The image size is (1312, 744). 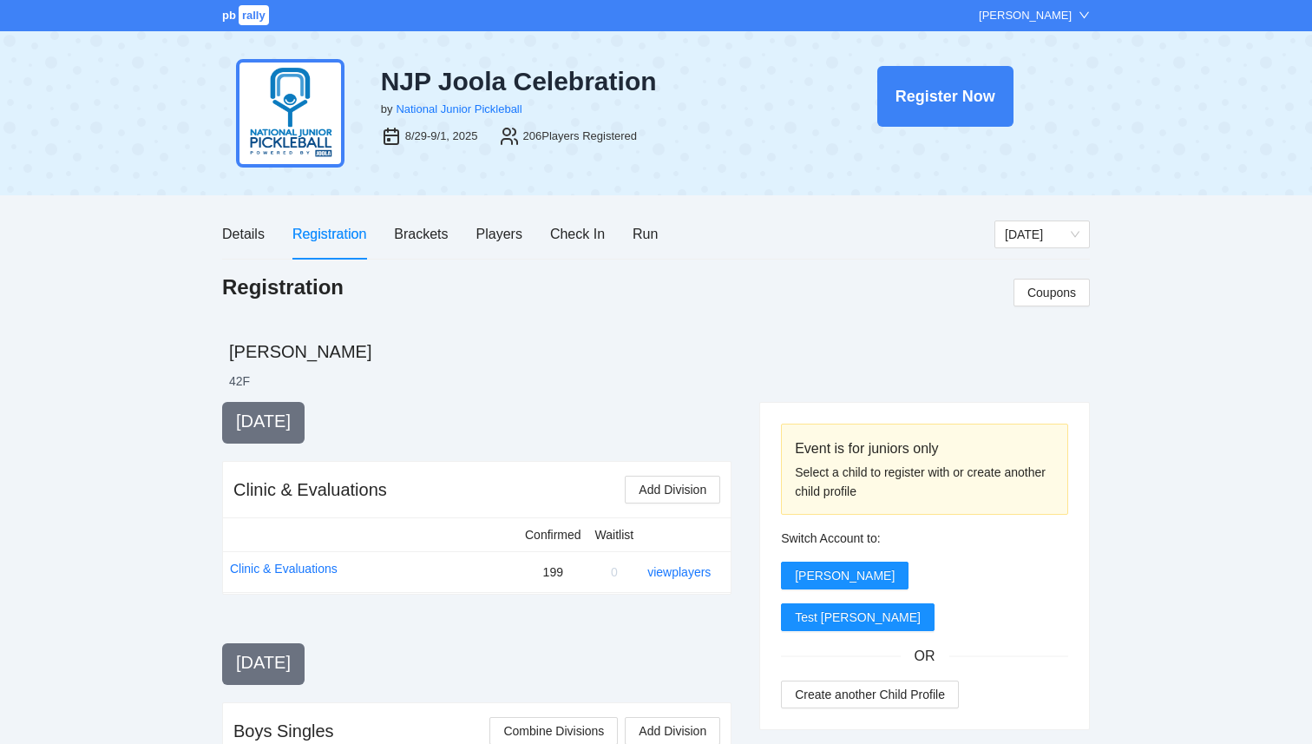 What do you see at coordinates (584, 82) in the screenshot?
I see `div: NJP Joola Celebration` at bounding box center [584, 82].